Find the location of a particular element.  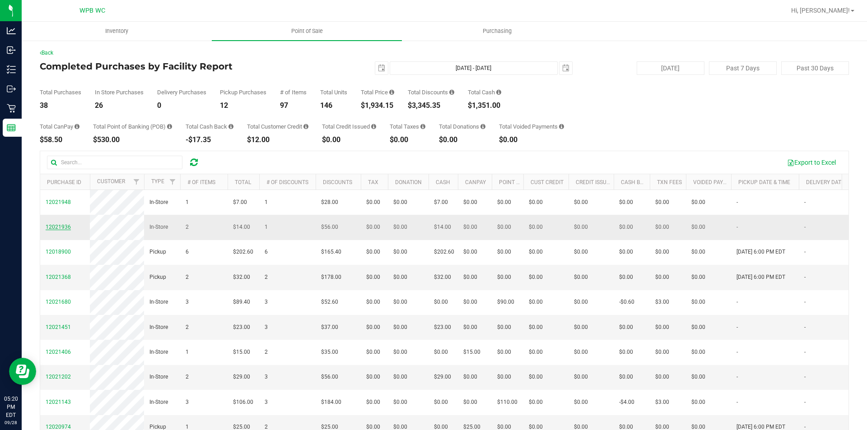

span: 12020974 is located at coordinates (58, 427).